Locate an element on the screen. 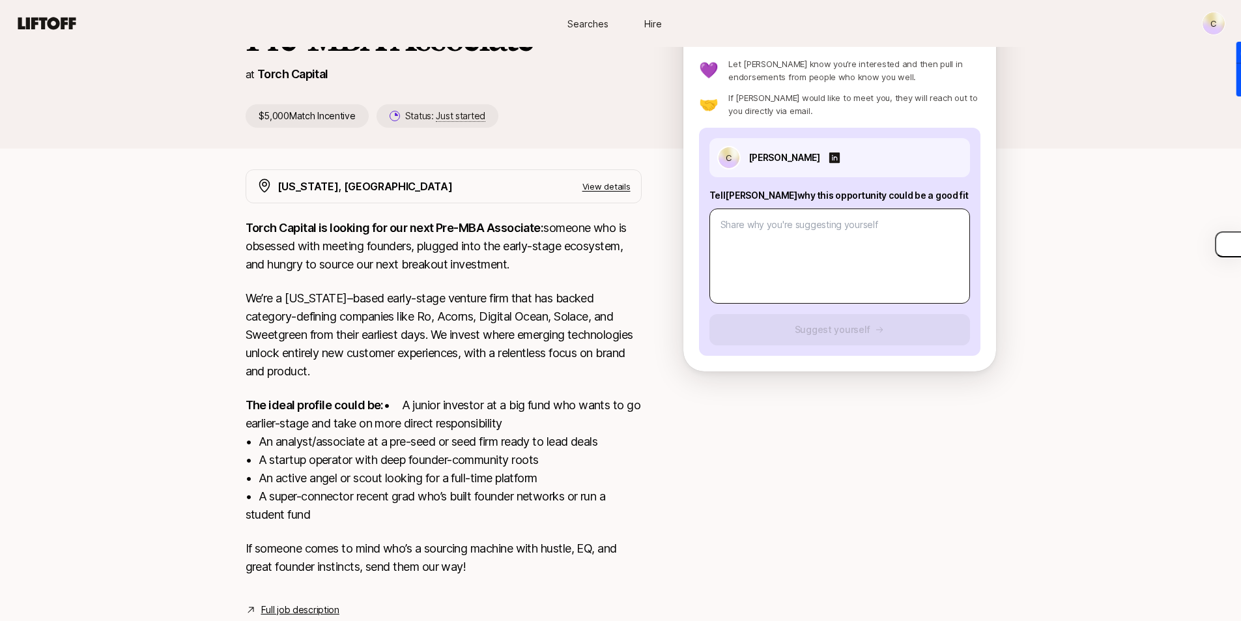 The height and width of the screenshot is (621, 1241). p: • A junior investor at a big fund who wants to go earlier-stage and take on more direct responsib... is located at coordinates (444, 460).